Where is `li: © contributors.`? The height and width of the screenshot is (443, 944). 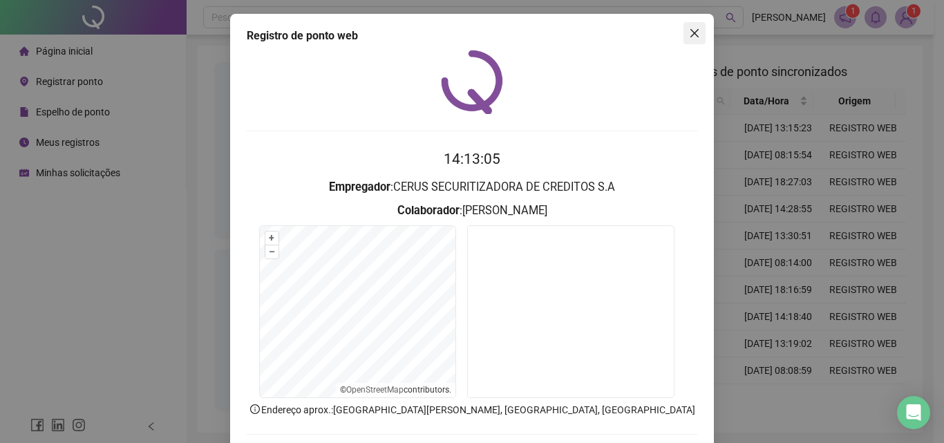
li: © contributors. is located at coordinates (395, 390).